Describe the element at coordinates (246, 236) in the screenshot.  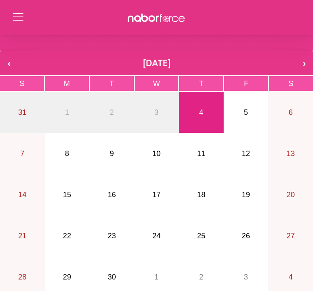
I see `abbr: September 26, 2025` at that location.